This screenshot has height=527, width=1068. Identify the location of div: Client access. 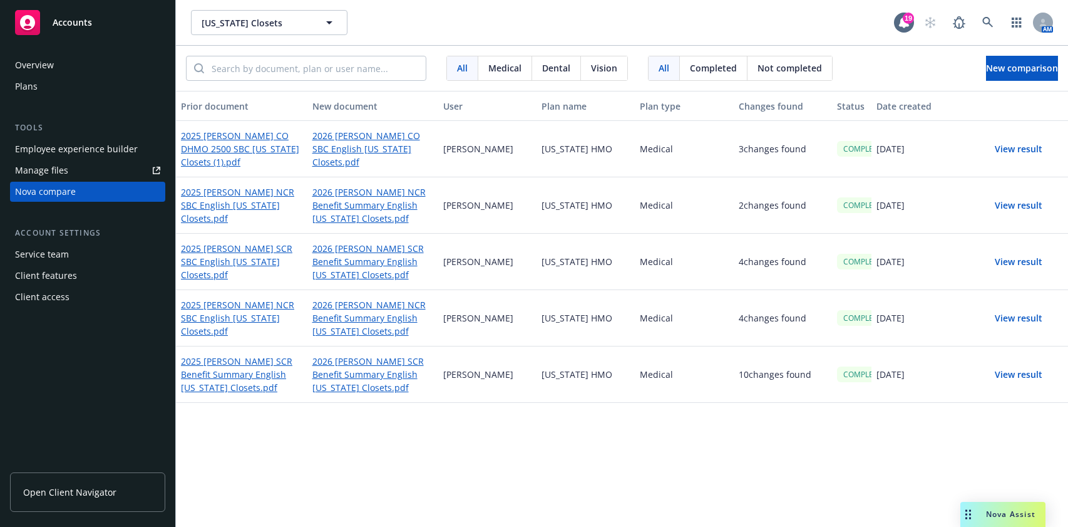
(42, 297).